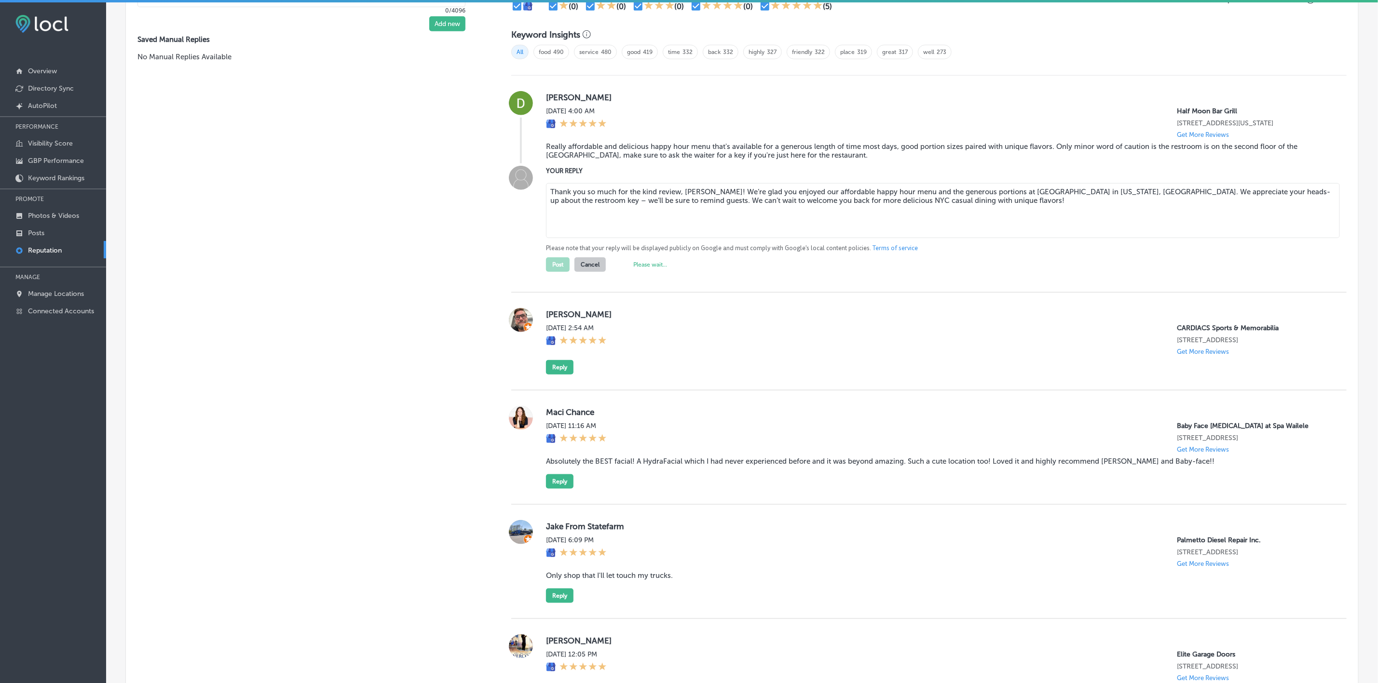  Describe the element at coordinates (772, 52) in the screenshot. I see `a: 327` at that location.